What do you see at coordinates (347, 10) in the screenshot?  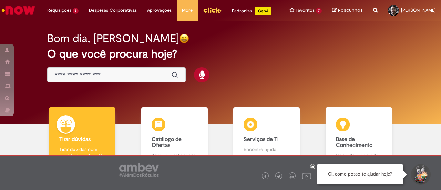 I see `a: Rascunhos` at bounding box center [347, 10].